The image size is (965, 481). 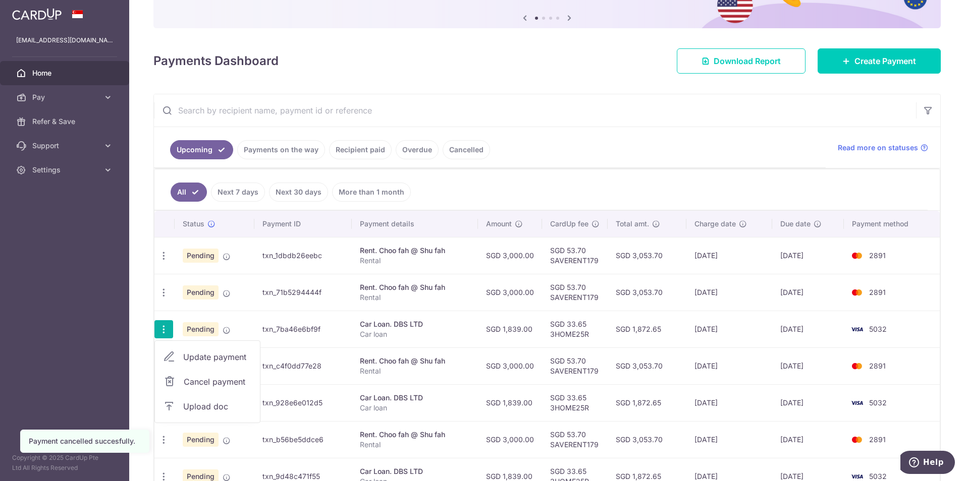 What do you see at coordinates (498, 224) in the screenshot?
I see `span: Amount` at bounding box center [498, 224].